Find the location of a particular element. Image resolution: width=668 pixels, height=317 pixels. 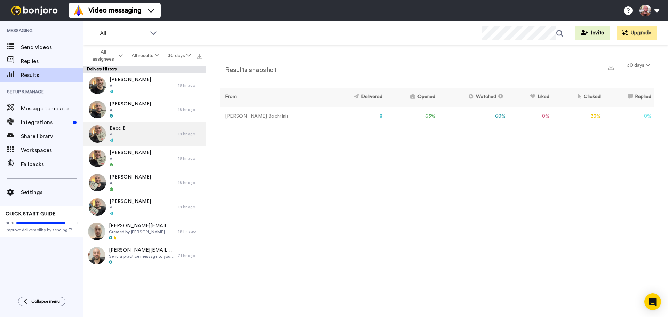

div: Open Intercom Messenger is located at coordinates (653, 302).